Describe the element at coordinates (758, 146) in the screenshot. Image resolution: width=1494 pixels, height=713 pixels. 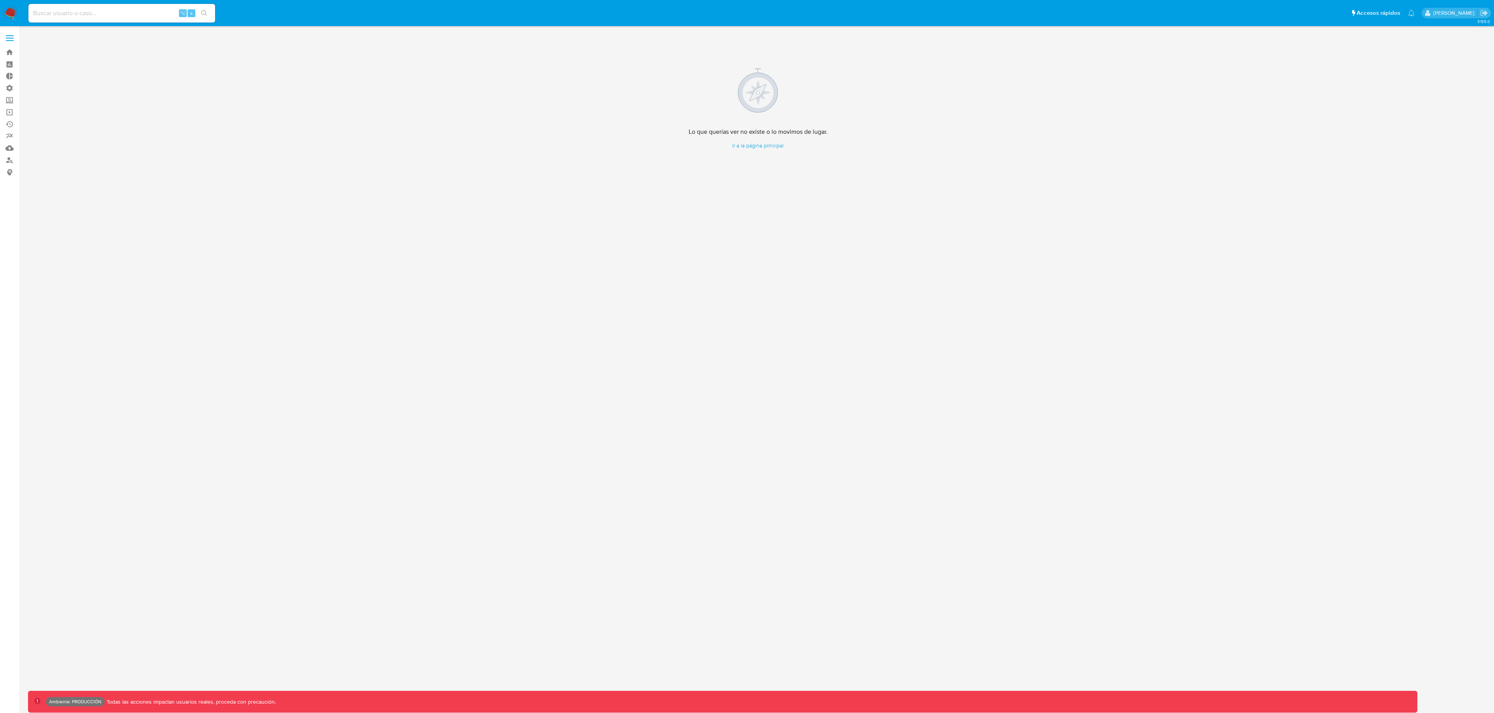
I see `a: Ir a la página principal` at that location.